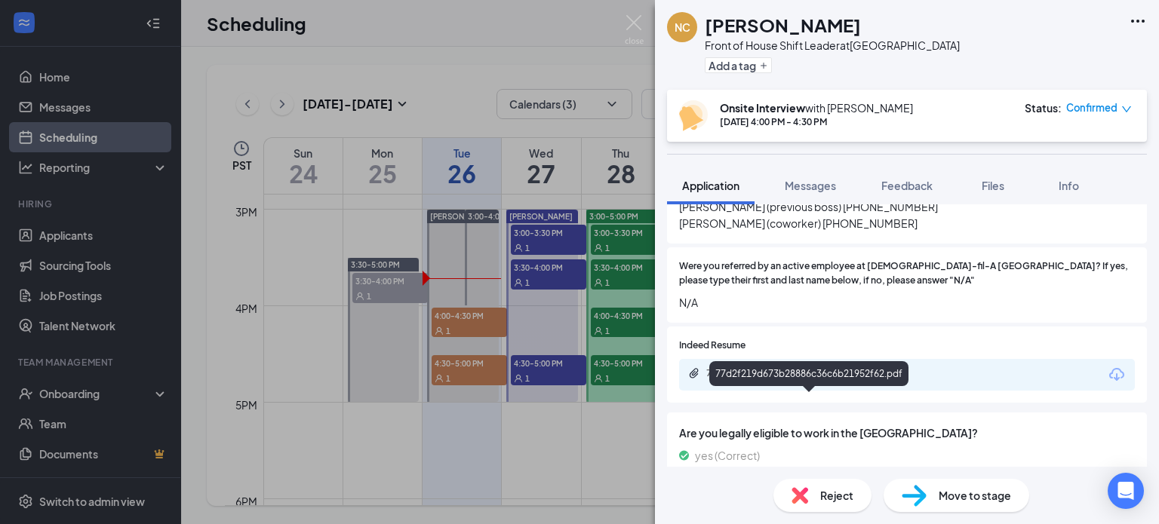 Image resolution: width=1159 pixels, height=524 pixels. What do you see at coordinates (1116, 375) in the screenshot?
I see `a: Download` at bounding box center [1116, 375].